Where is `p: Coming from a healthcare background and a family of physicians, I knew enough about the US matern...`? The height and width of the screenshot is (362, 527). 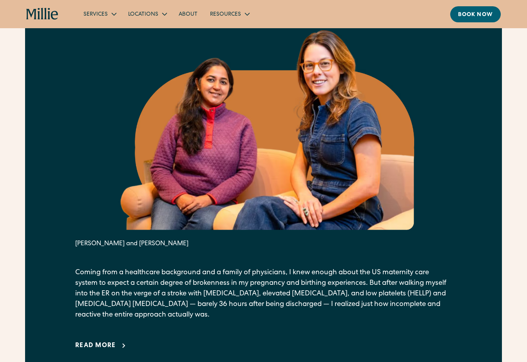
p: Coming from a healthcare background and a family of physicians, I knew enough about the US matern... is located at coordinates (263, 294).